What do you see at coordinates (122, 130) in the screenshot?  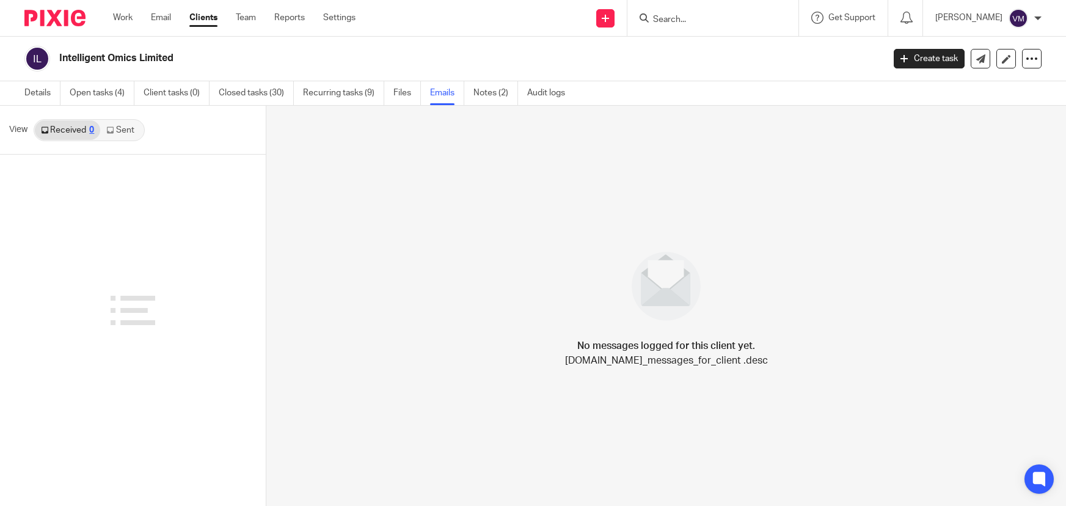 I see `a: Sent` at bounding box center [122, 130].